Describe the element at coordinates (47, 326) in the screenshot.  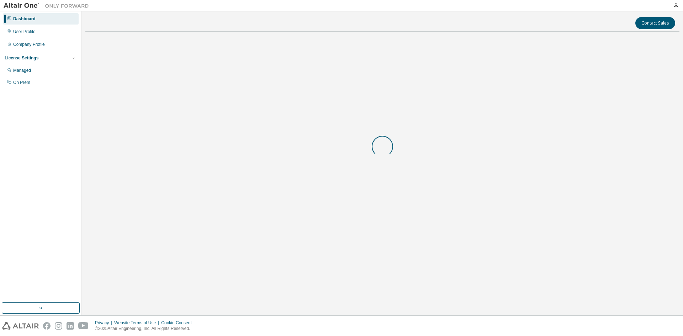
I see `img: facebook.svg` at that location.